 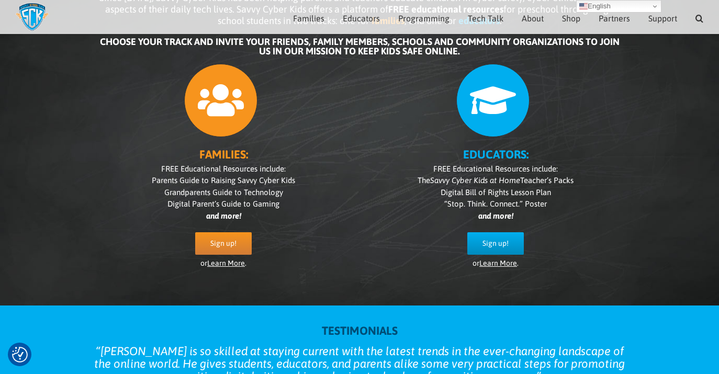 I want to click on span: Tech Talk, so click(x=486, y=18).